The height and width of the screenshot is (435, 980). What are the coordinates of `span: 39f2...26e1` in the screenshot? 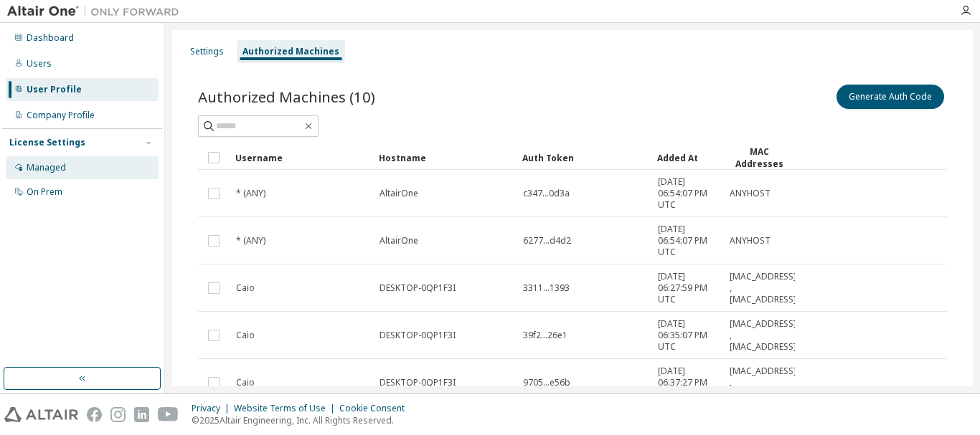 It's located at (545, 336).